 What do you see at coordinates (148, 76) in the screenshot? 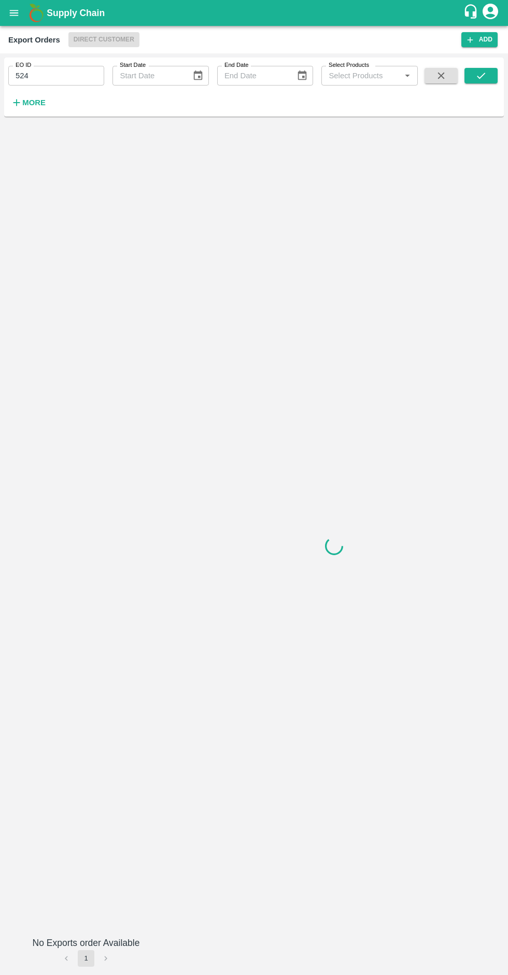
I see `input: Start Date` at bounding box center [148, 76].